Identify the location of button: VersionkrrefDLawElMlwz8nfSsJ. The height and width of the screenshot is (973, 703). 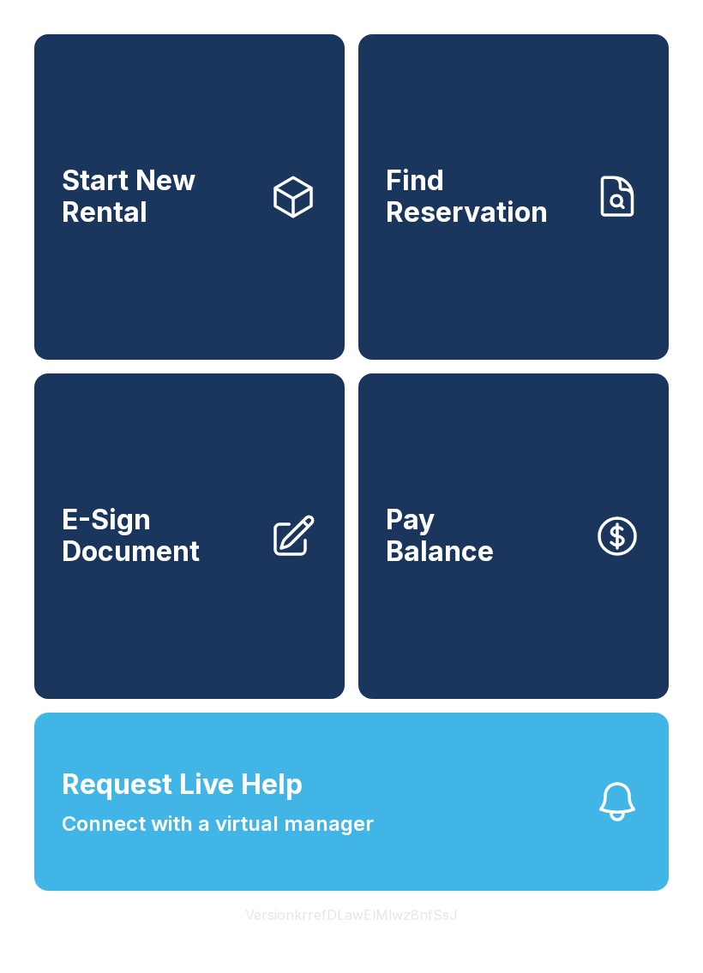
(351, 915).